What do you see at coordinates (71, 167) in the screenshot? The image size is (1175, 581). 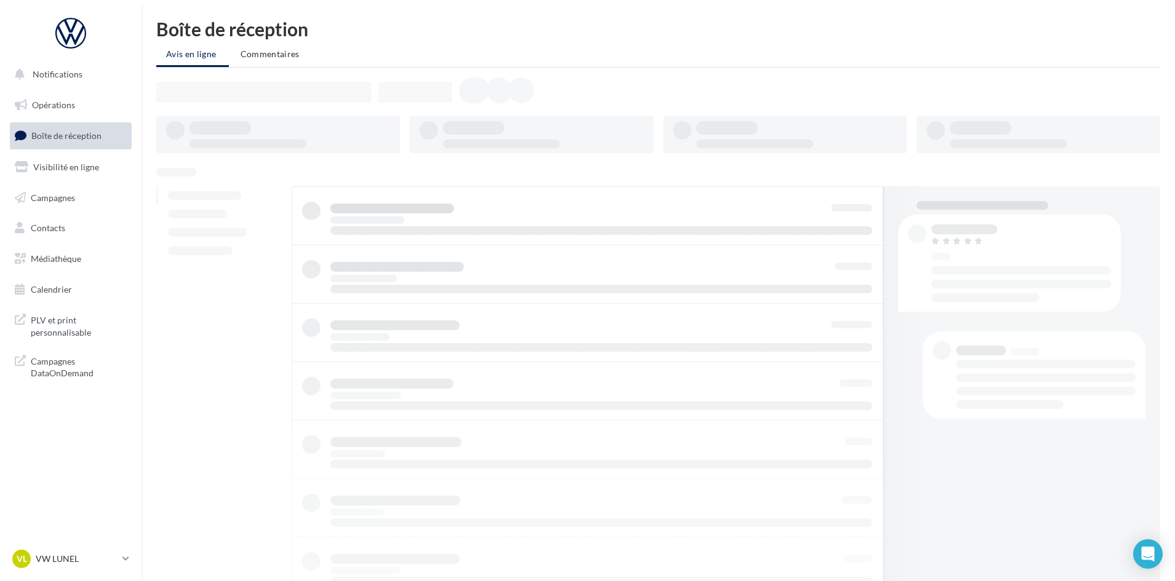 I see `a: Visibilité en ligne` at bounding box center [71, 167].